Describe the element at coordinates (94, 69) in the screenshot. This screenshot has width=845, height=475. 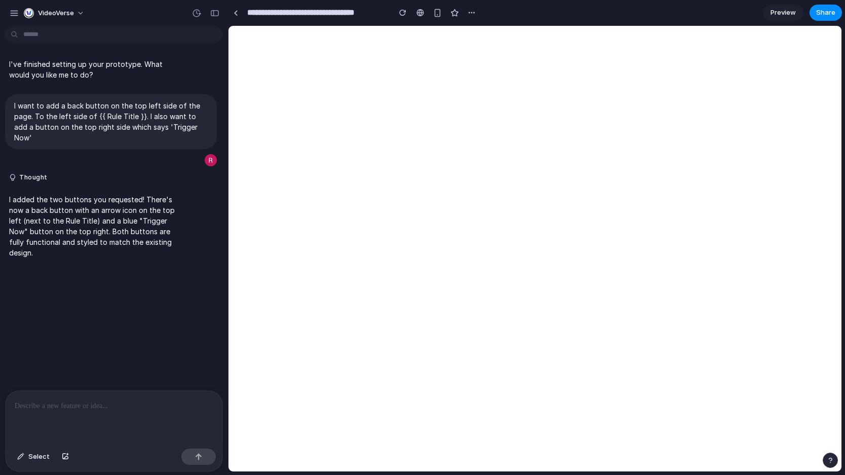
I see `p: I've finished setting up your prototype. What would you like me to do?` at that location.